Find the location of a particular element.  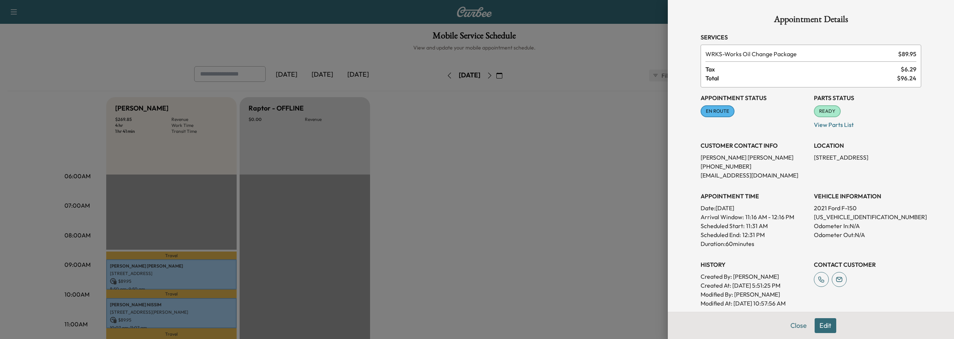

span: $ 6.29 is located at coordinates (908, 69).